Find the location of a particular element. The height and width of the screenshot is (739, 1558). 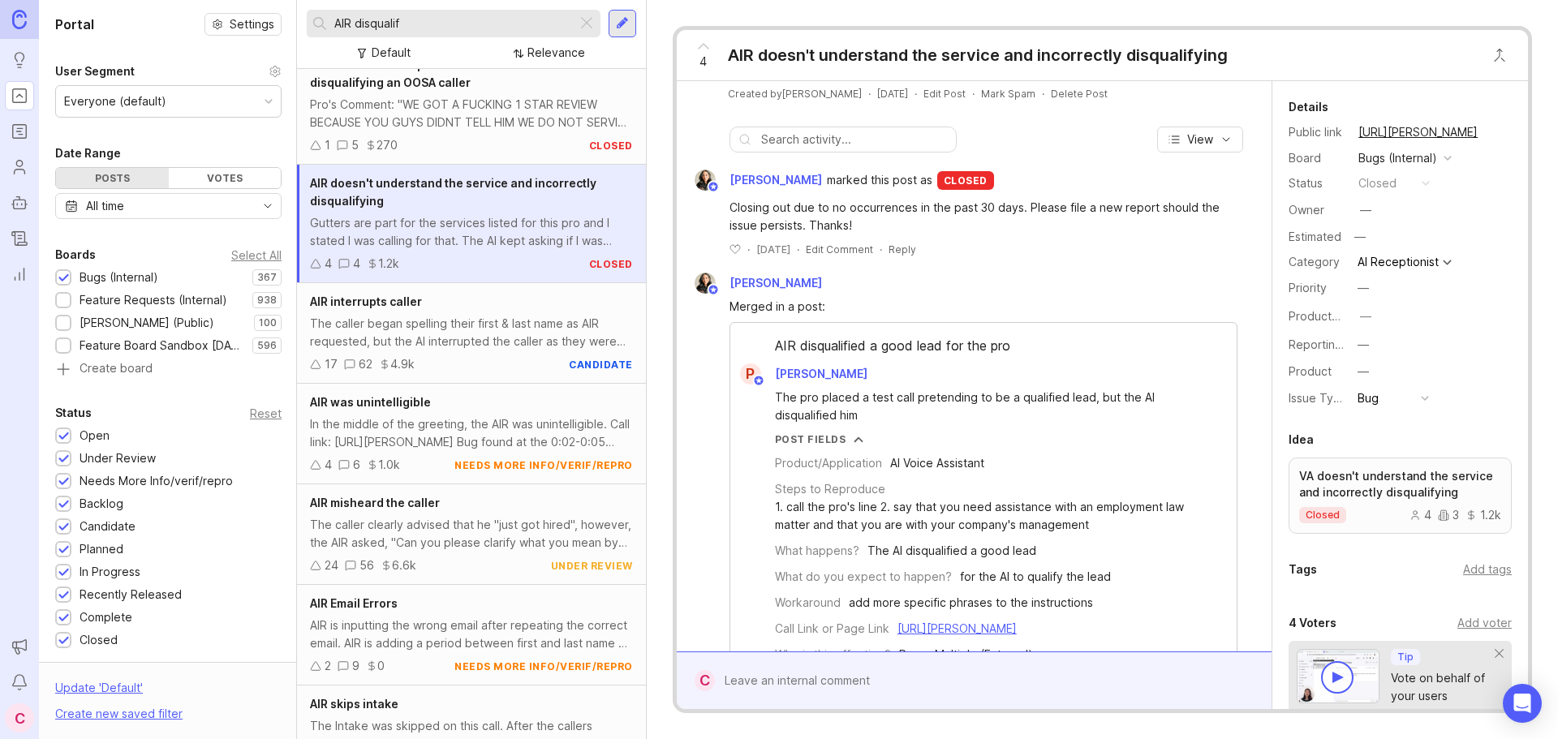

div: Candidate is located at coordinates (107, 527).